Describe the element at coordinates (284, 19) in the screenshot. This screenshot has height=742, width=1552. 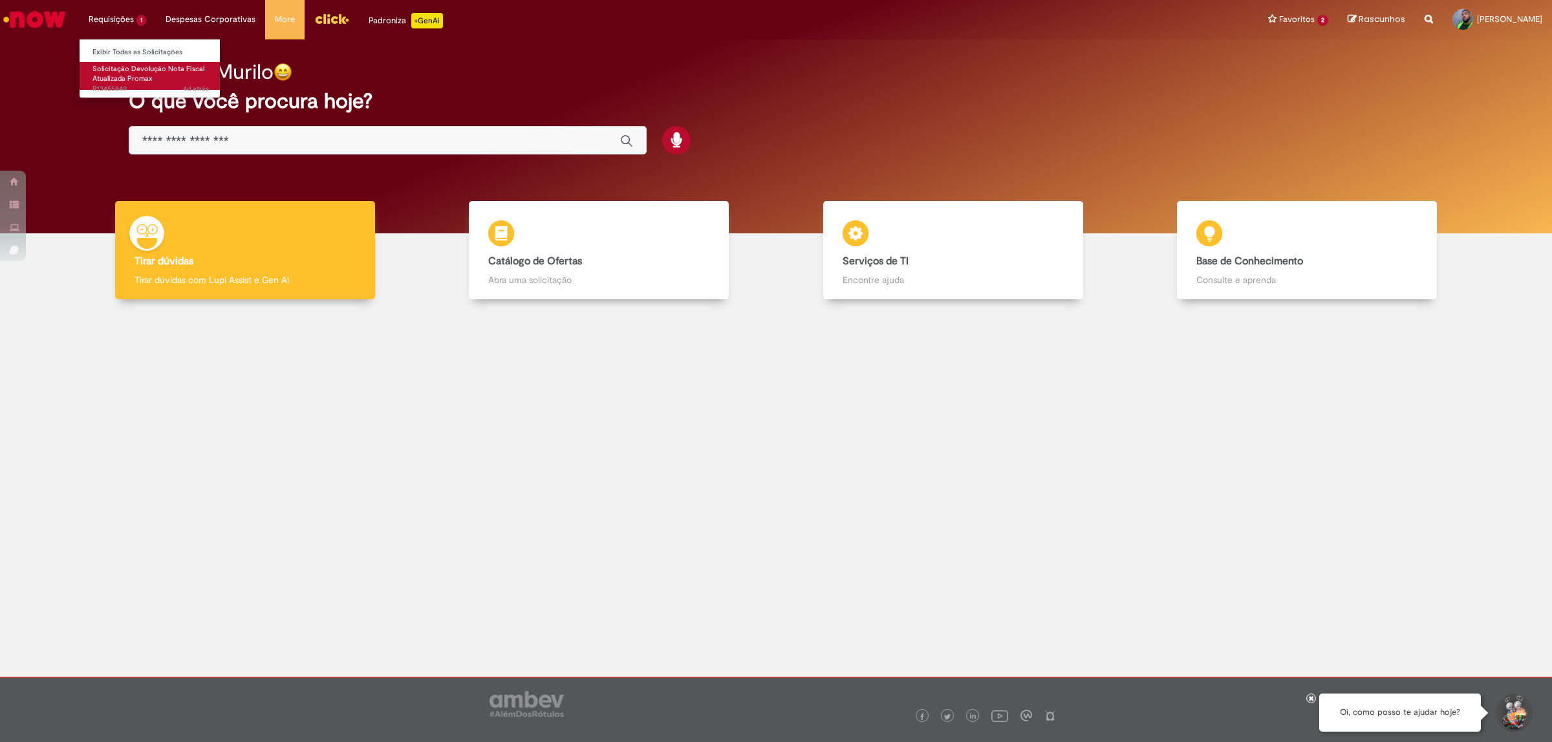
I see `span: More` at that location.